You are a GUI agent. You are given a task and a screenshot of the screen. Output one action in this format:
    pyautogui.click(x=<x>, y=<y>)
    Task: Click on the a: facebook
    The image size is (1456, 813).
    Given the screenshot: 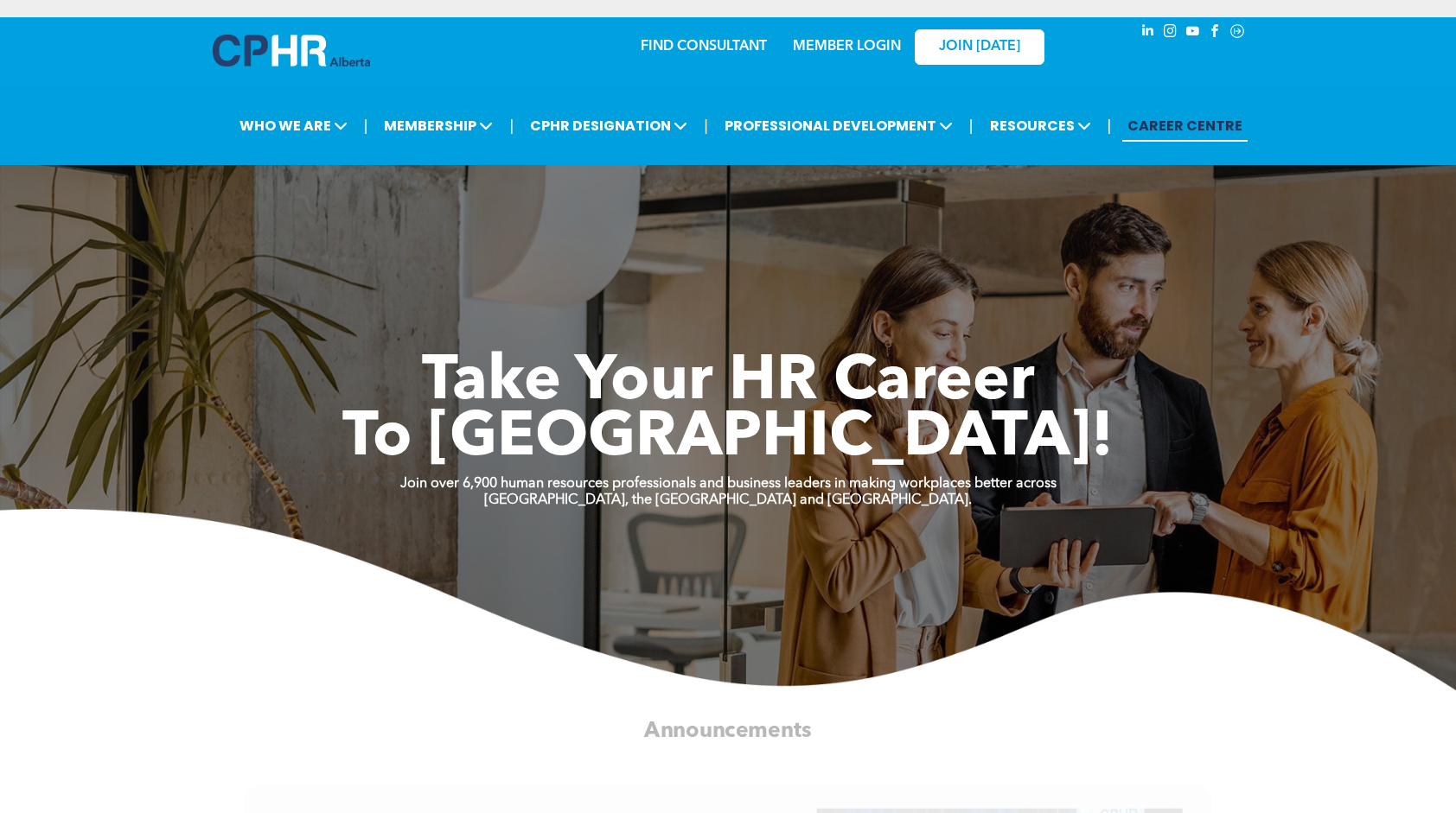 What is the action you would take?
    pyautogui.click(x=1214, y=33)
    